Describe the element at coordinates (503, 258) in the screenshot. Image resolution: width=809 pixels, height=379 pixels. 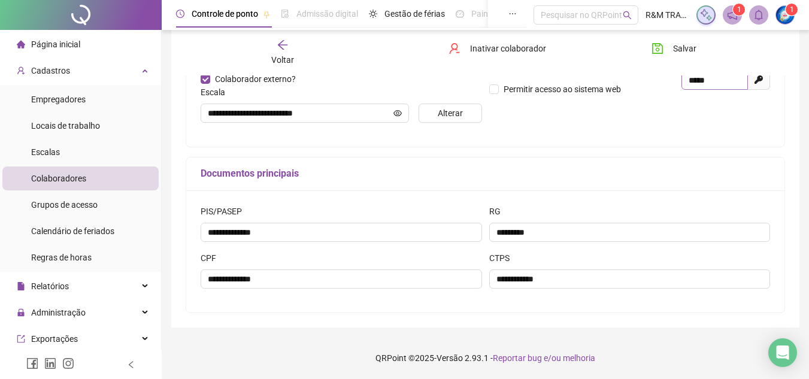
I see `label: CTPS` at that location.